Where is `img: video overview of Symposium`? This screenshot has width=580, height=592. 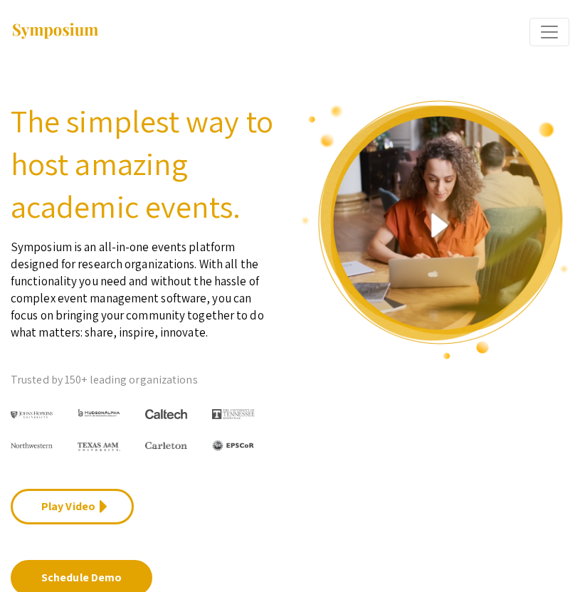
img: video overview of Symposium is located at coordinates (435, 230).